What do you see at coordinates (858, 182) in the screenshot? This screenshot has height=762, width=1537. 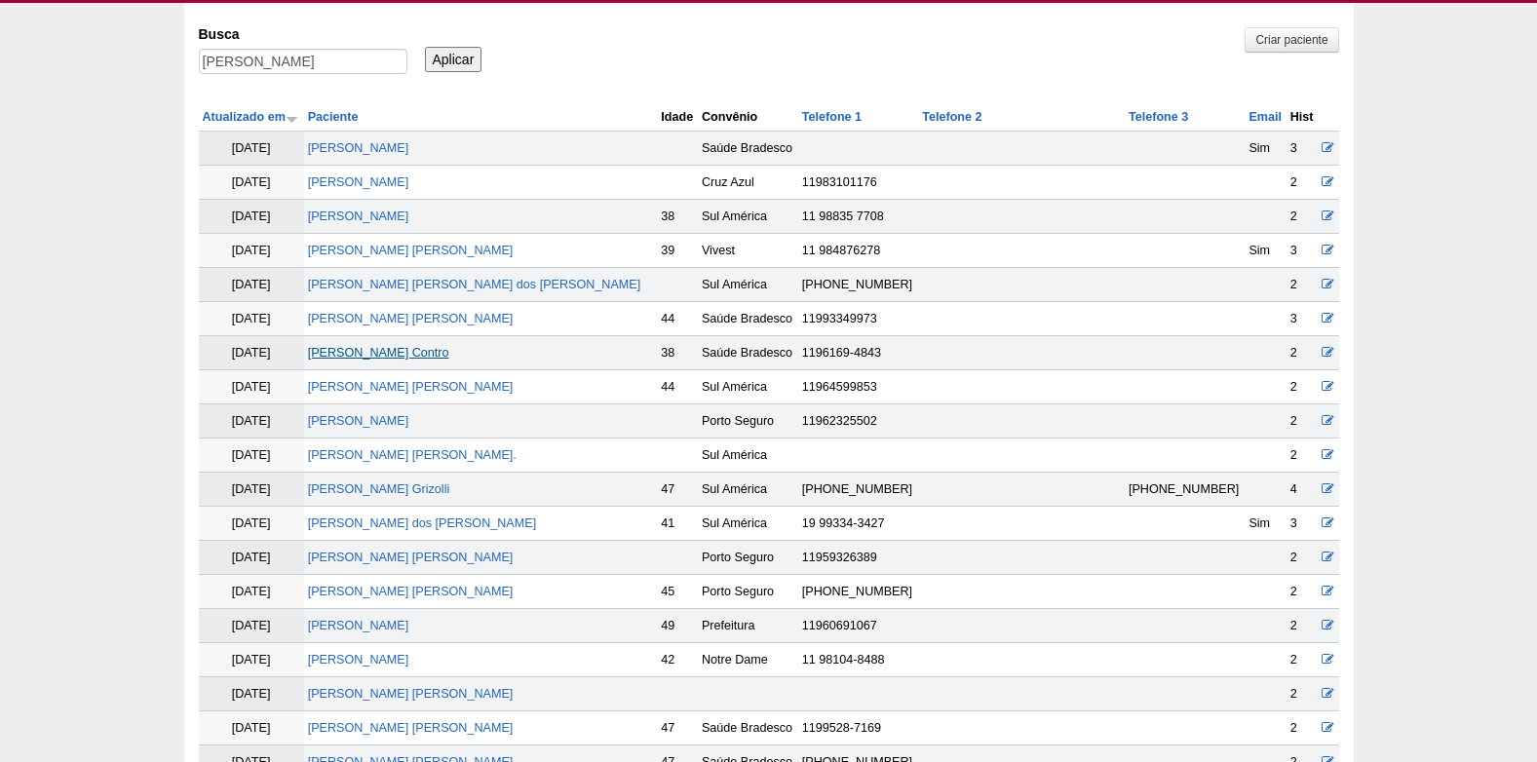 I see `td: 11983101176` at bounding box center [858, 182].